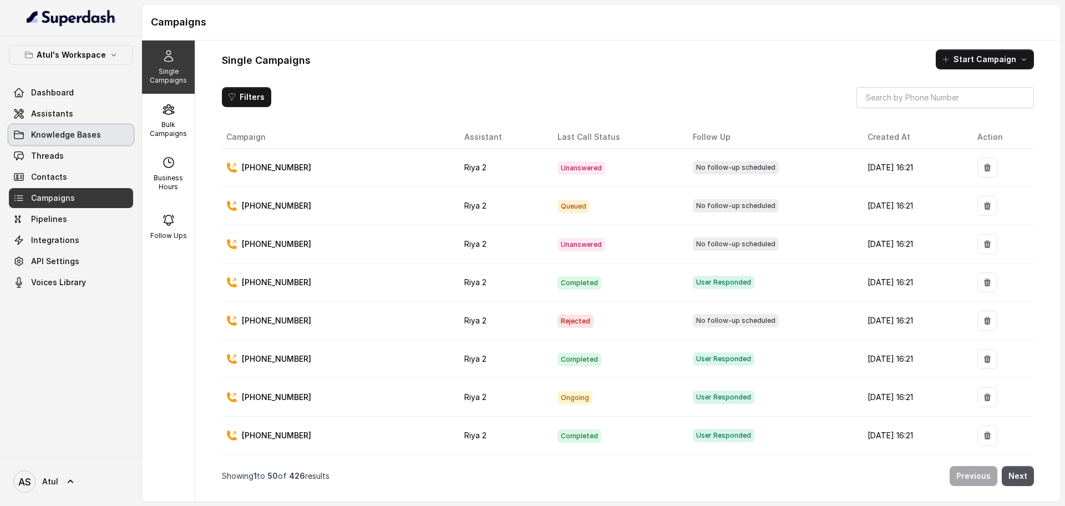 This screenshot has width=1065, height=506. I want to click on button: Start Campaign, so click(985, 59).